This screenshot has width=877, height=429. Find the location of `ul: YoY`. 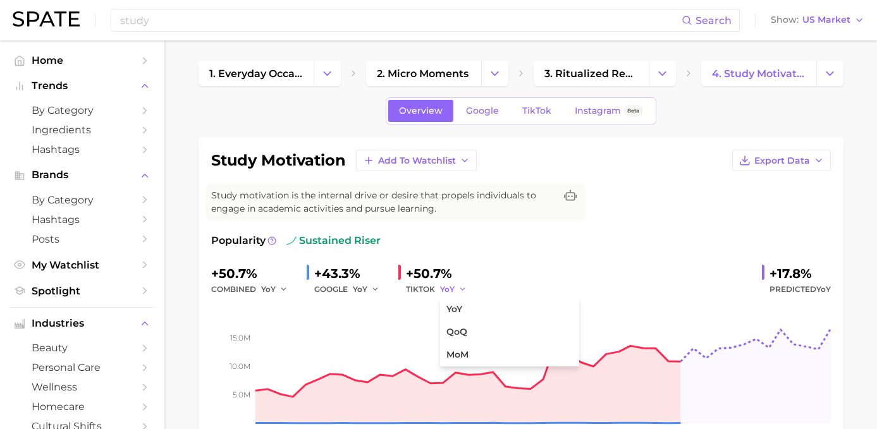

ul: YoY is located at coordinates (510, 333).